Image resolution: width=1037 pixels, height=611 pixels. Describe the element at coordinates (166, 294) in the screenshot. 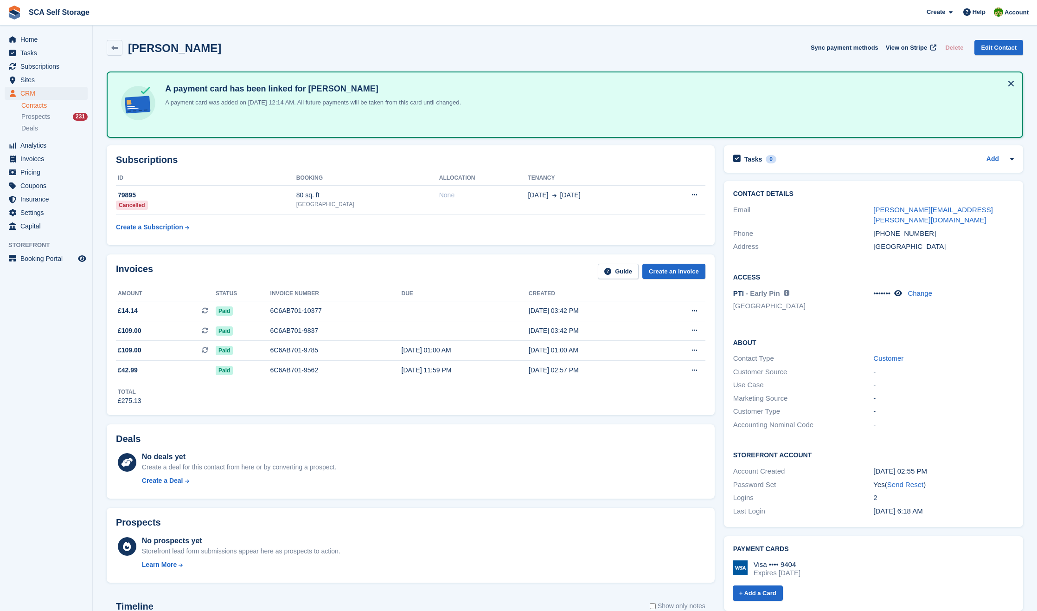

I see `th: Amount` at that location.